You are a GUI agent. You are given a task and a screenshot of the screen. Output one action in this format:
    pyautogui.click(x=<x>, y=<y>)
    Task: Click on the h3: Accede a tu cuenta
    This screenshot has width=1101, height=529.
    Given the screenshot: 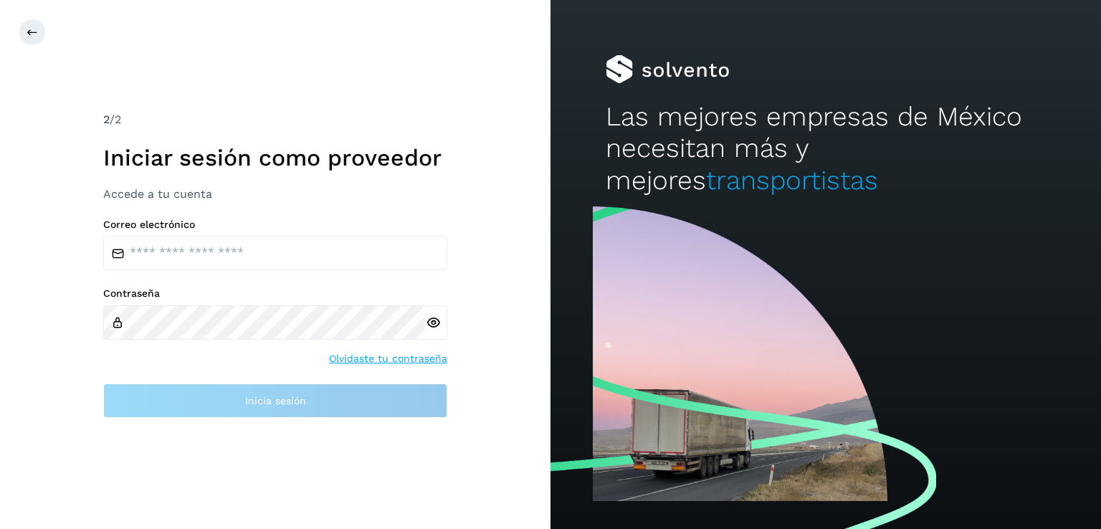 What is the action you would take?
    pyautogui.click(x=275, y=194)
    